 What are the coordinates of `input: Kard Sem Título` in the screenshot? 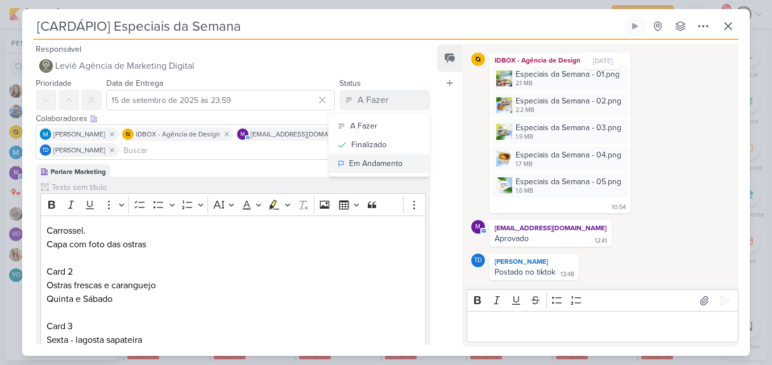 It's located at (328, 26).